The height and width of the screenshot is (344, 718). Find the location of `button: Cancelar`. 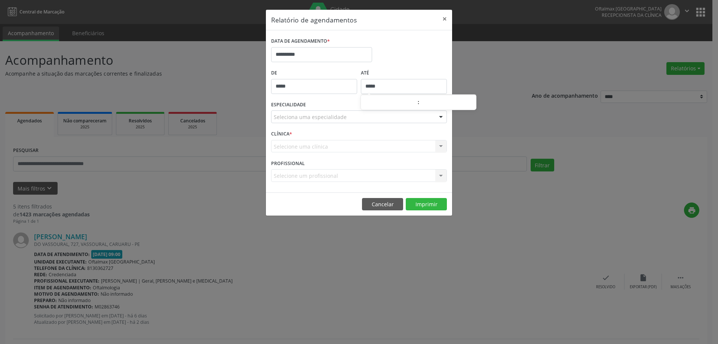

button: Cancelar is located at coordinates (383, 204).